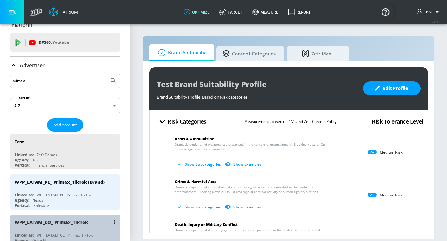 The image size is (447, 241). What do you see at coordinates (391, 88) in the screenshot?
I see `button: Edit Profile` at bounding box center [391, 88].